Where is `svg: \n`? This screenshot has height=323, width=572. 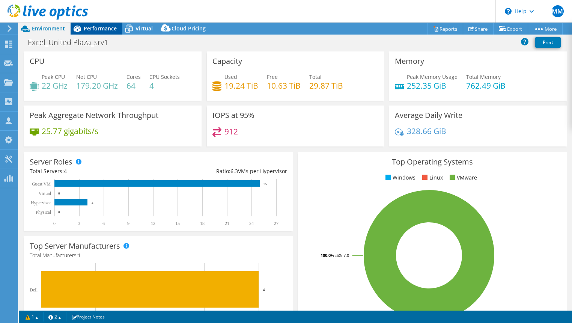 svg: \n is located at coordinates (508, 11).